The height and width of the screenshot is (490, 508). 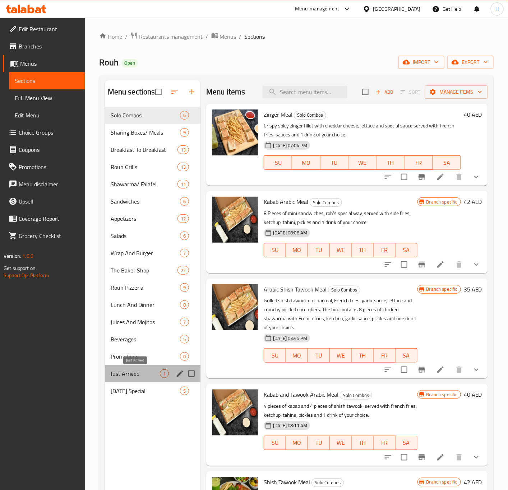 I want to click on a: Coupons, so click(x=44, y=150).